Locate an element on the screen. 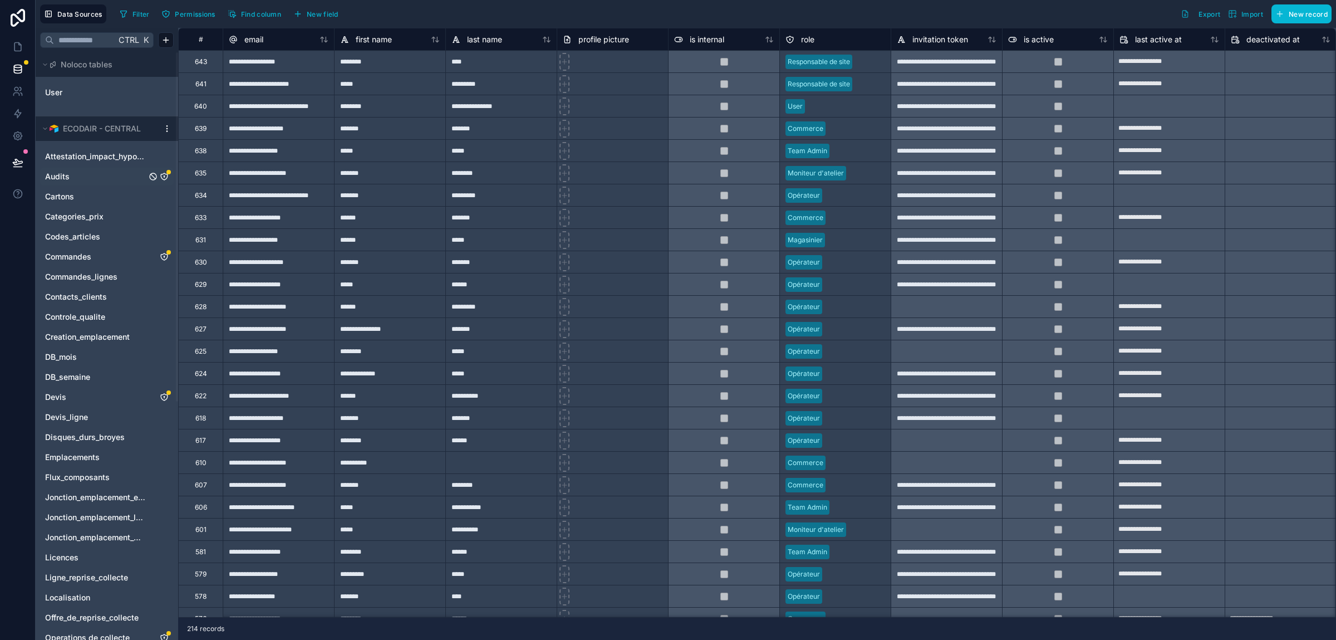 The image size is (1336, 640). div: DB_semaine is located at coordinates (107, 377).